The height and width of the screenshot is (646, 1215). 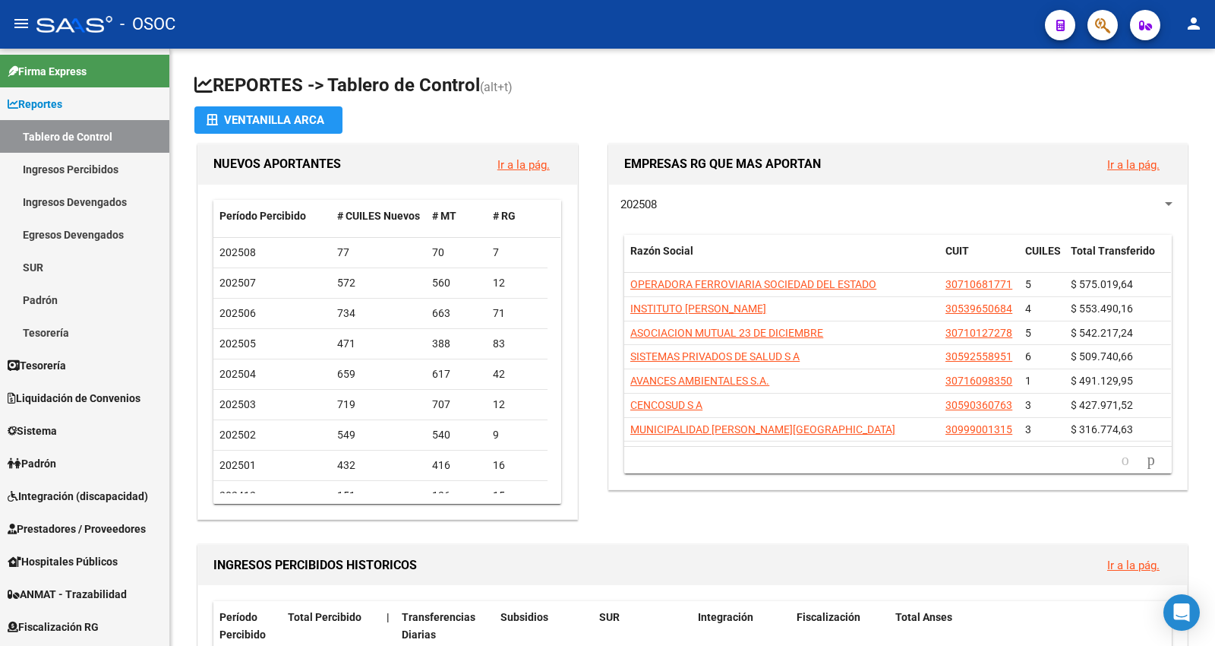 What do you see at coordinates (1042, 260) in the screenshot?
I see `datatable-header-cell: CUILES` at bounding box center [1042, 260].